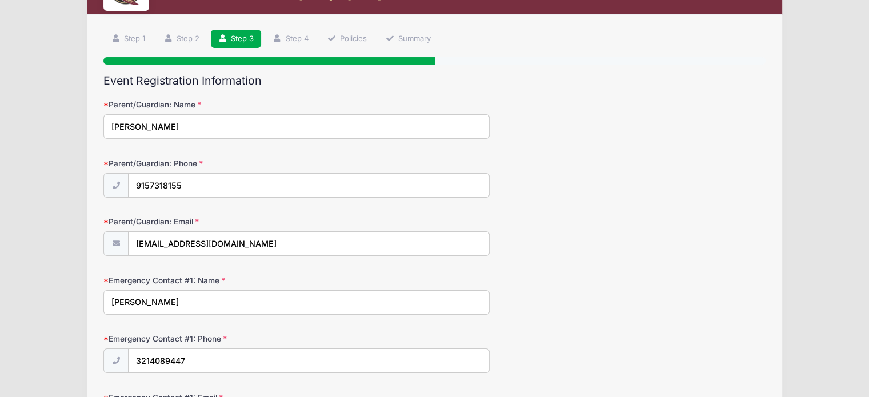 The image size is (869, 397). I want to click on label: Emergency Contact #1: Name, so click(214, 281).